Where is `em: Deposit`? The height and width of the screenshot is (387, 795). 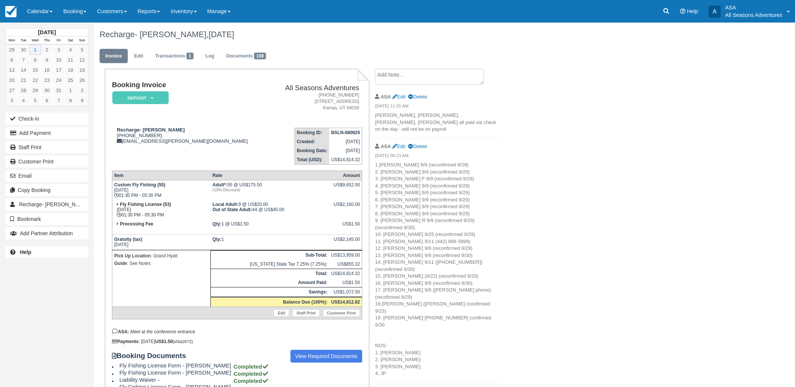 em: Deposit is located at coordinates (141, 98).